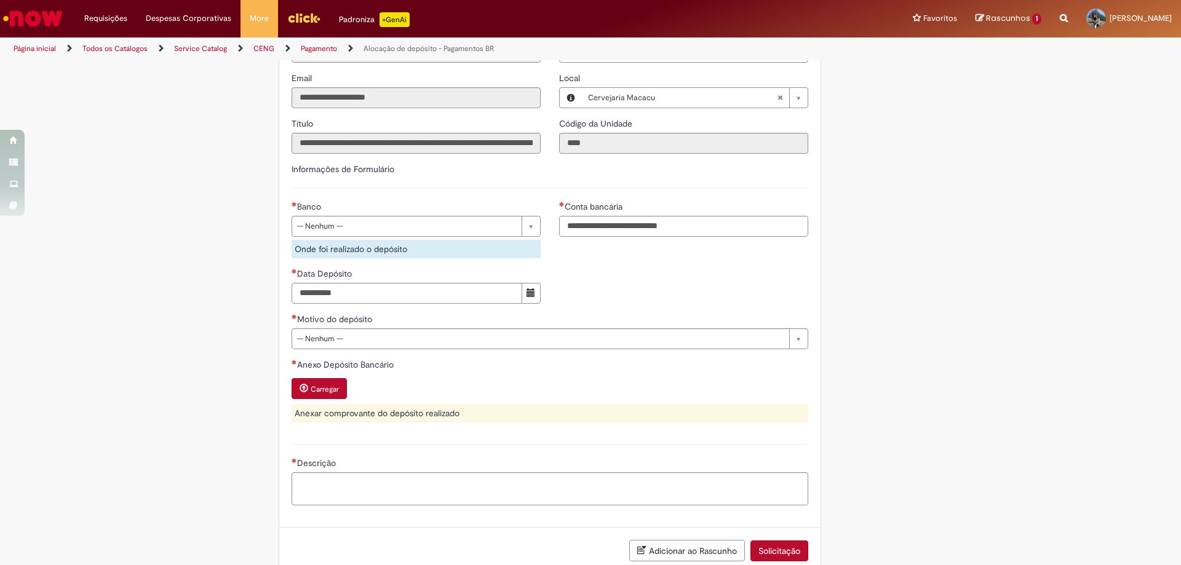  What do you see at coordinates (531, 293) in the screenshot?
I see `button: Mostrar calendário para Data Depósito` at bounding box center [531, 293].